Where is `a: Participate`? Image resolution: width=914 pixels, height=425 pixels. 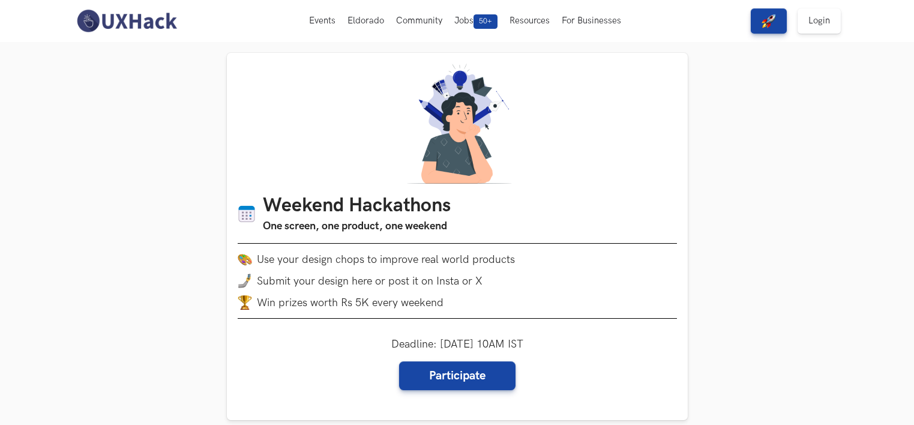
a: Participate is located at coordinates (457, 376).